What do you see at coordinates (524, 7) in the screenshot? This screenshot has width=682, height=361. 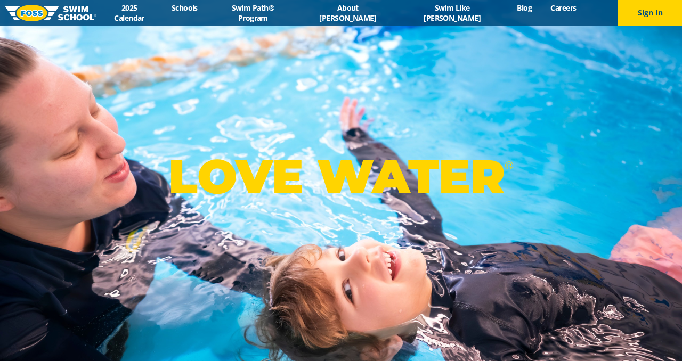 I see `a: Blog` at bounding box center [524, 7].